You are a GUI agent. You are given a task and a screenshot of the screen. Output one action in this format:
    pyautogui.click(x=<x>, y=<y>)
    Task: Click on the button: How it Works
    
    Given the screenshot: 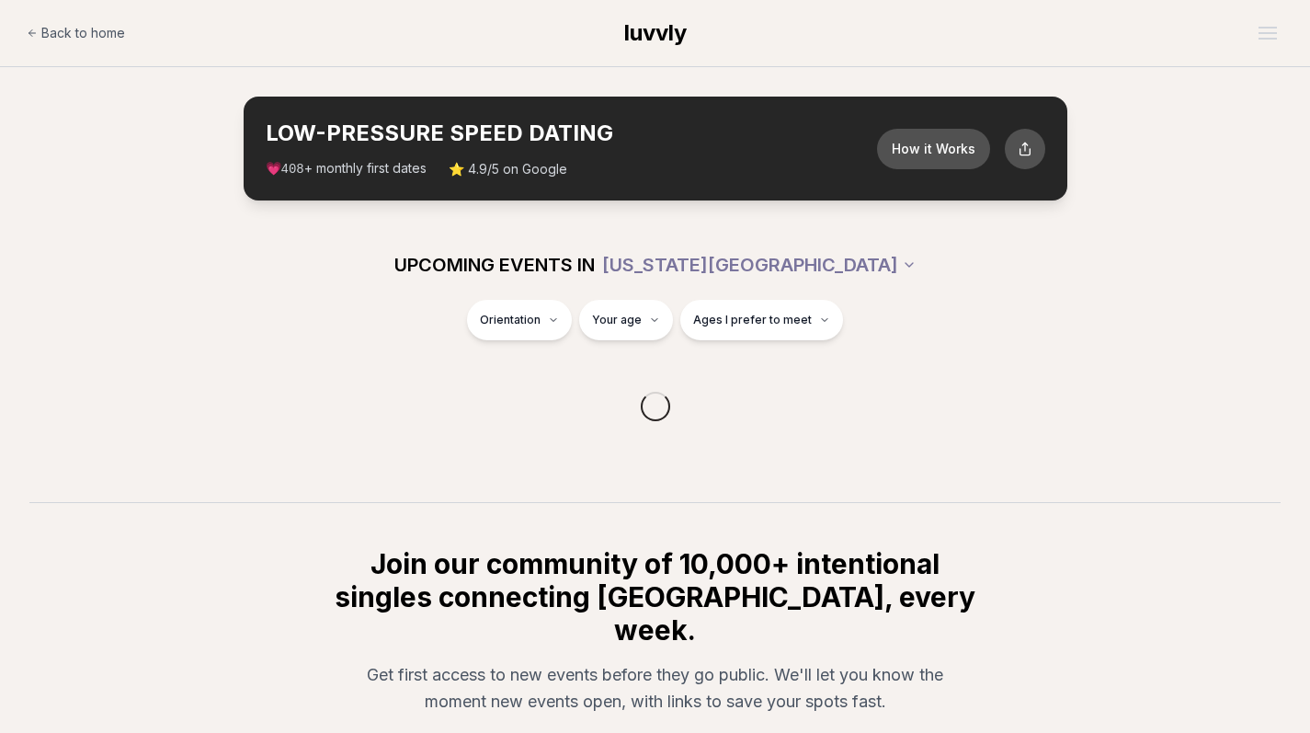 What is the action you would take?
    pyautogui.click(x=933, y=149)
    